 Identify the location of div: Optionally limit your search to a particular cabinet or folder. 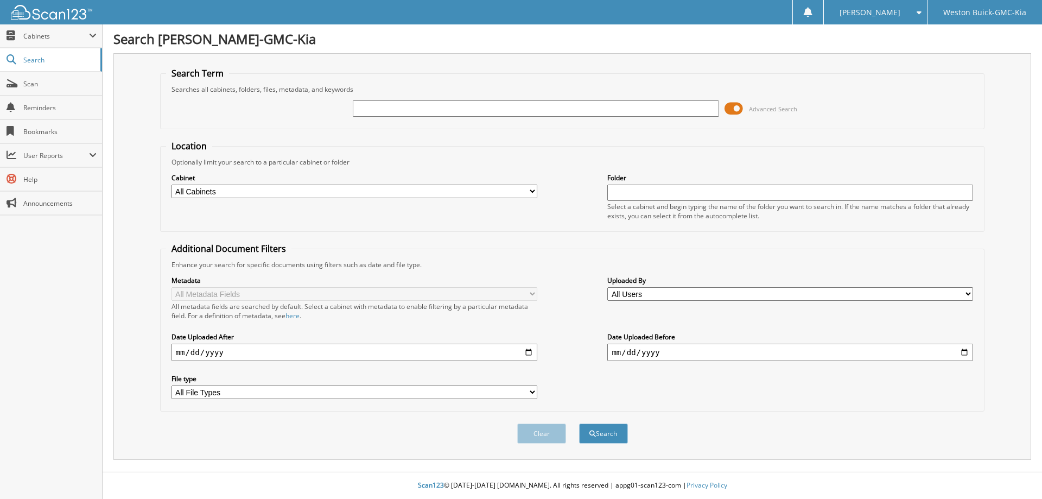
(572, 162).